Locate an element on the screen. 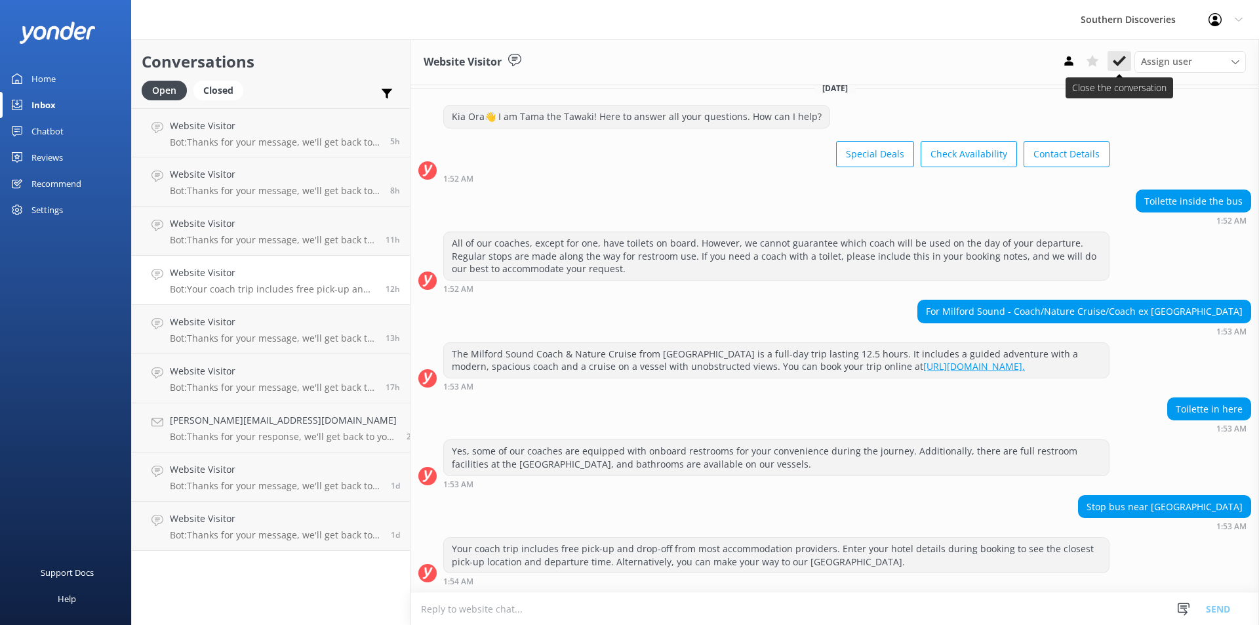  div: Assign User is located at coordinates (1190, 62).